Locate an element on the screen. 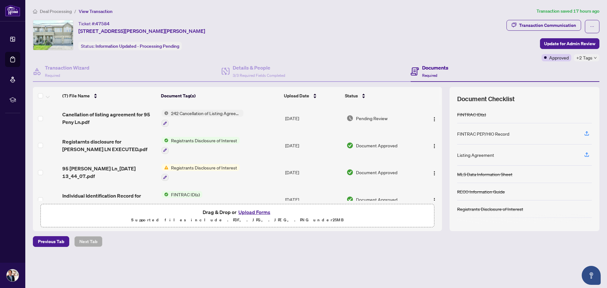 The height and width of the screenshot is (288, 607). button: Upload Forms is located at coordinates (254, 212).